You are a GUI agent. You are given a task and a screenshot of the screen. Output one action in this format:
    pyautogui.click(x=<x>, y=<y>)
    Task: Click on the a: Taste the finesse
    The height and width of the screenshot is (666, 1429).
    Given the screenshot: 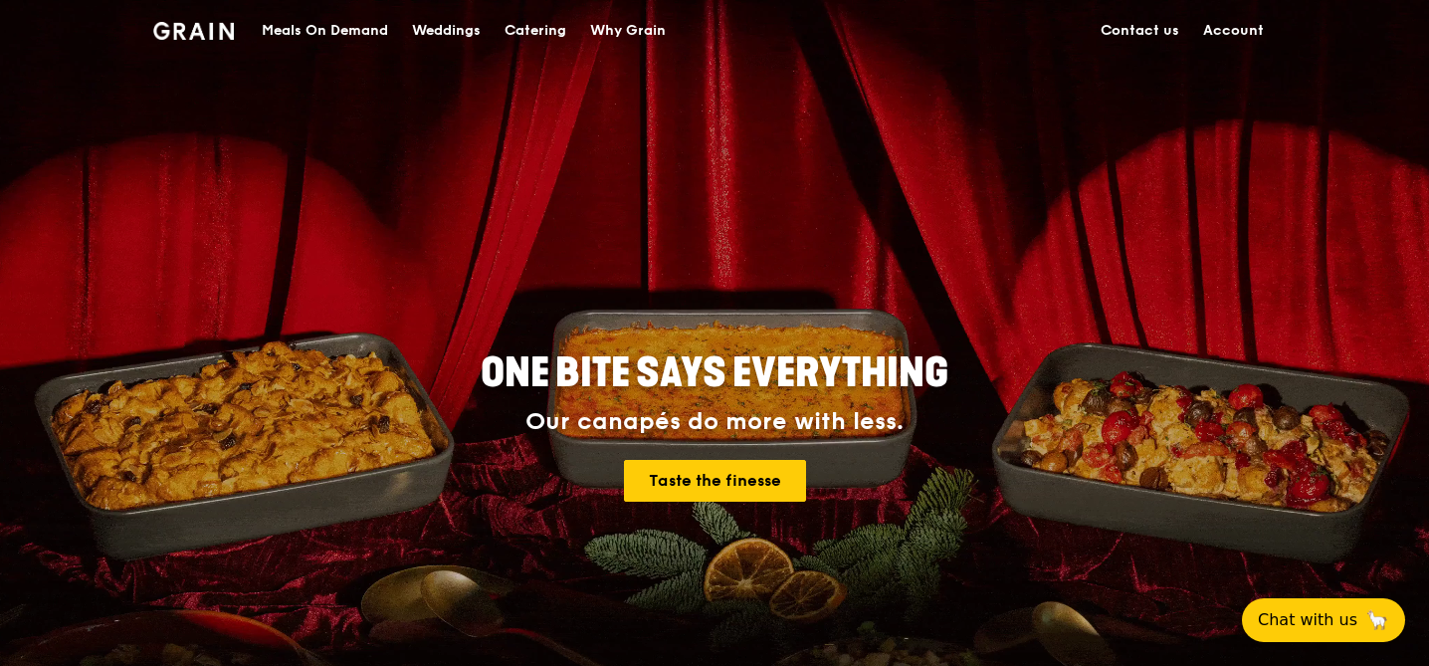 What is the action you would take?
    pyautogui.click(x=714, y=481)
    